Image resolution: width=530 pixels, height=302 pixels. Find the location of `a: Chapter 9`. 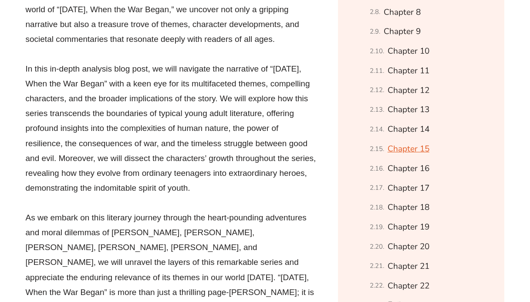

a: Chapter 9 is located at coordinates (402, 31).